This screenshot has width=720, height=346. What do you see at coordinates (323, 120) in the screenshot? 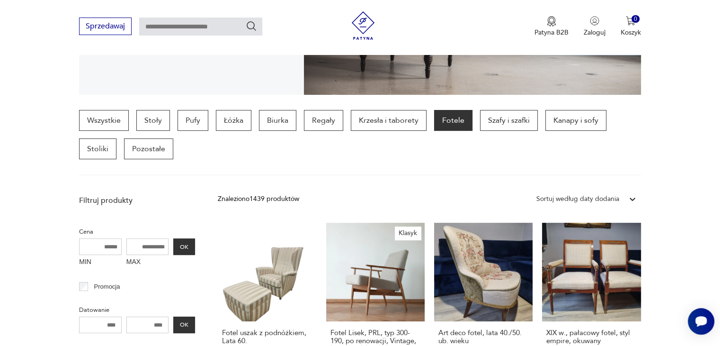
I see `a: Regały` at bounding box center [323, 120].